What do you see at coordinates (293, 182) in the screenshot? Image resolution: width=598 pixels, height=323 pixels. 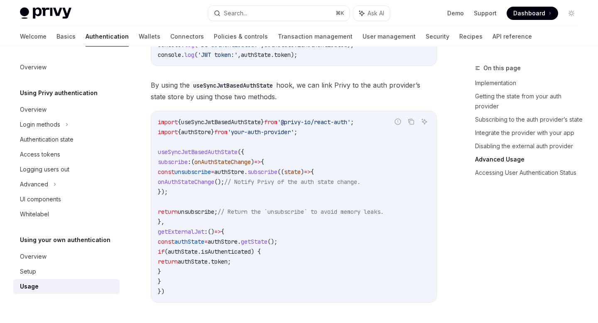 I see `span: // Notify Privy of the auth state change.` at bounding box center [293, 182].